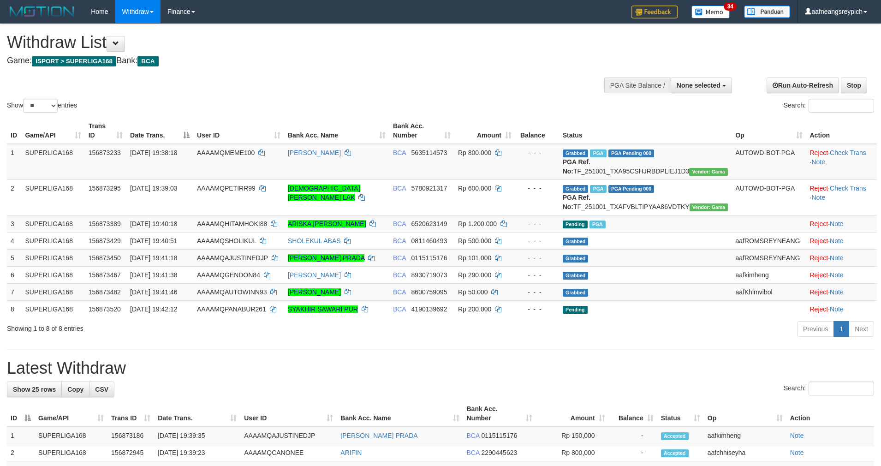 This screenshot has width=881, height=466. What do you see at coordinates (429, 309) in the screenshot?
I see `span: Copy 4190139692 to clipboard` at bounding box center [429, 309].